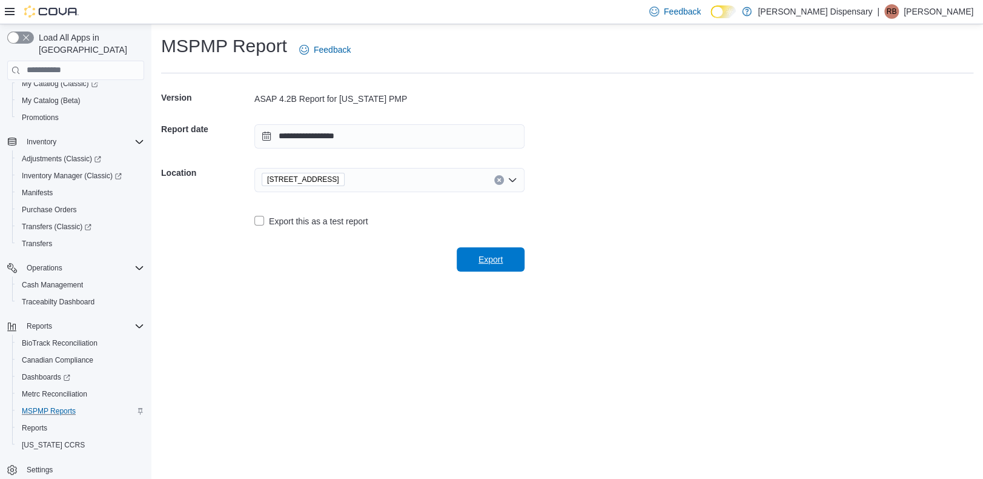 Image resolution: width=983 pixels, height=479 pixels. What do you see at coordinates (51, 101) in the screenshot?
I see `a: My Catalog (Beta)` at bounding box center [51, 101].